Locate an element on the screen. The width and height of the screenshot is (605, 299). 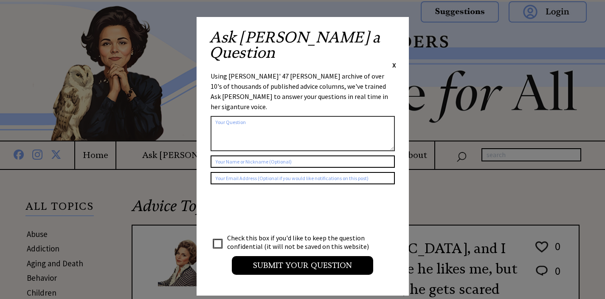
input: Your Email Address (Optional if you would like notifications on this post) is located at coordinates (303, 178).